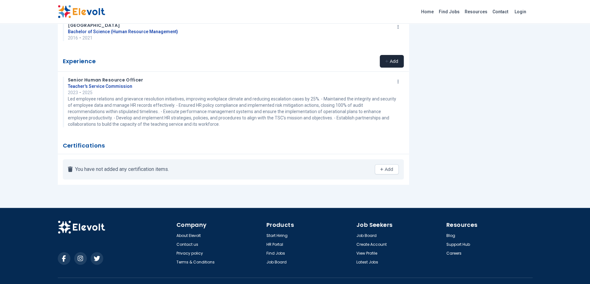  I want to click on a: Start Hiring, so click(277, 235).